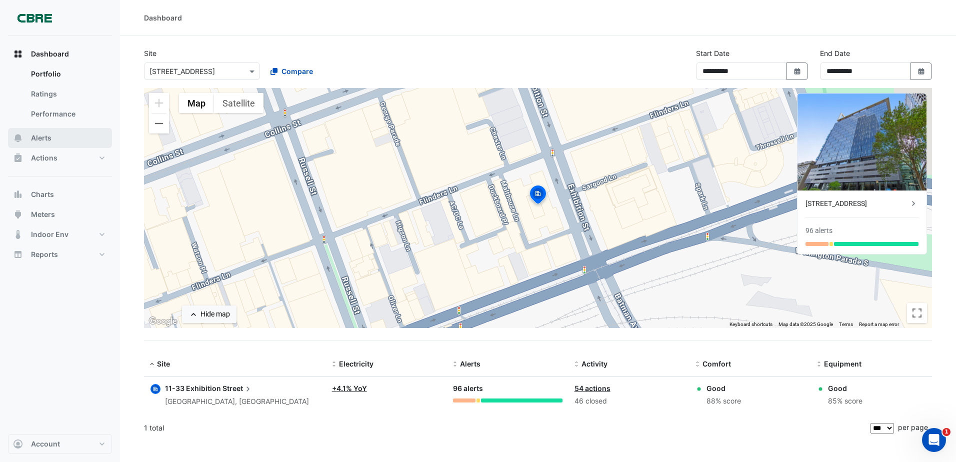 This screenshot has width=956, height=462. What do you see at coordinates (60, 138) in the screenshot?
I see `button: Alerts` at bounding box center [60, 138].